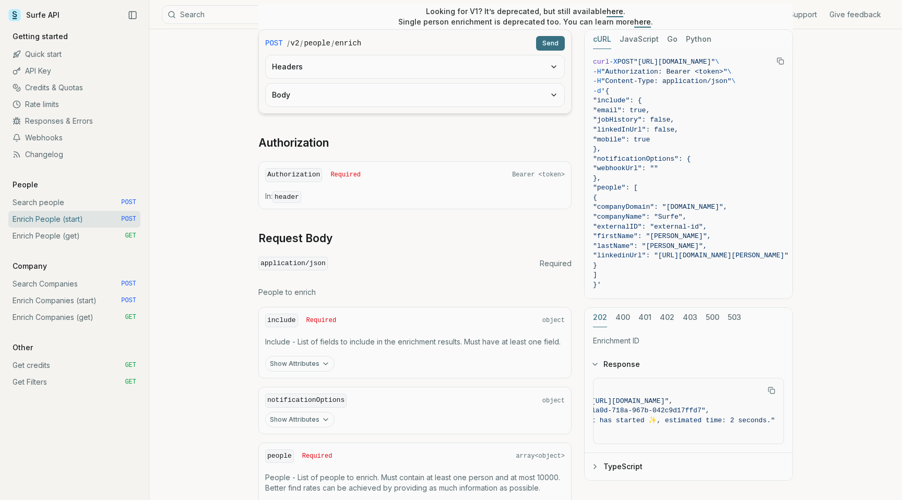 The height and width of the screenshot is (500, 902). I want to click on span: "Your enrichment has started ✨, estimated time: 2 seconds.", so click(652, 420).